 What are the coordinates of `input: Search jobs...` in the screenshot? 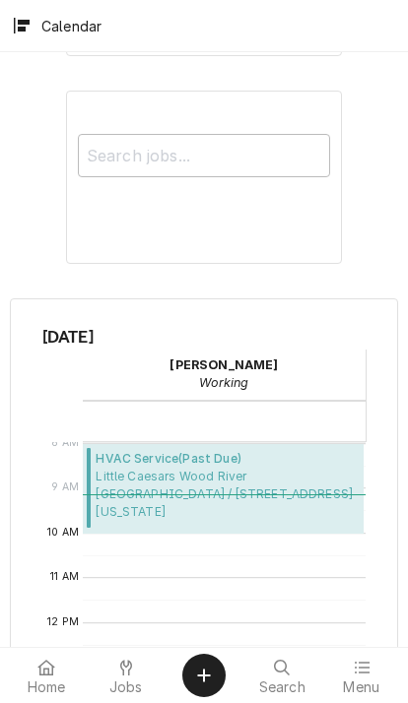 It's located at (204, 156).